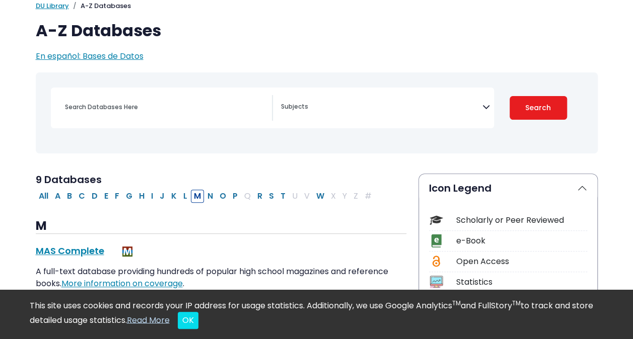  I want to click on button: Filter Results W, so click(320, 196).